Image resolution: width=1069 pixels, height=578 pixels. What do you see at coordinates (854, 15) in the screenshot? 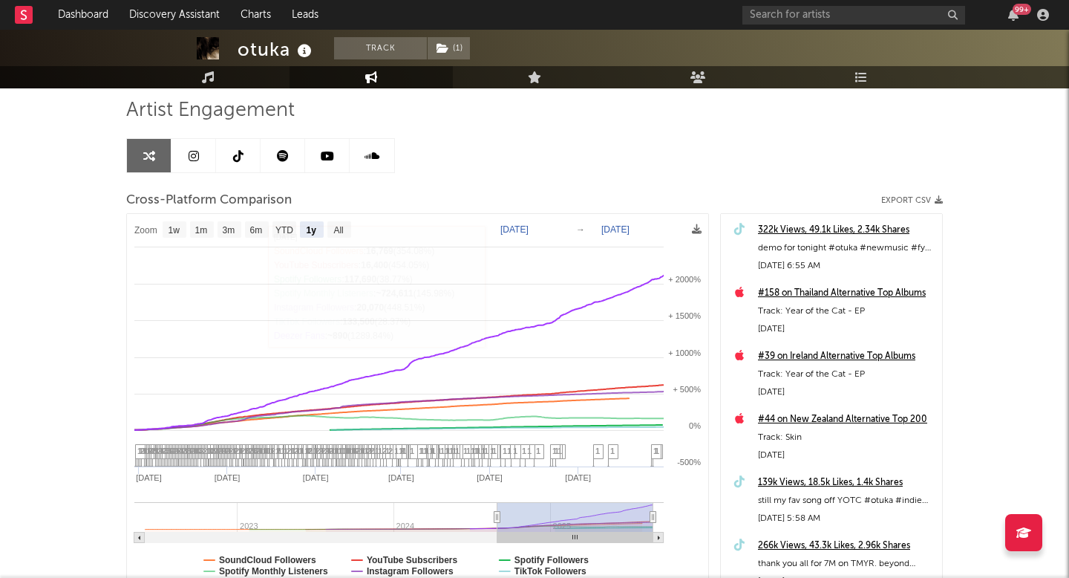
I see `input: Search for artists` at bounding box center [854, 15].